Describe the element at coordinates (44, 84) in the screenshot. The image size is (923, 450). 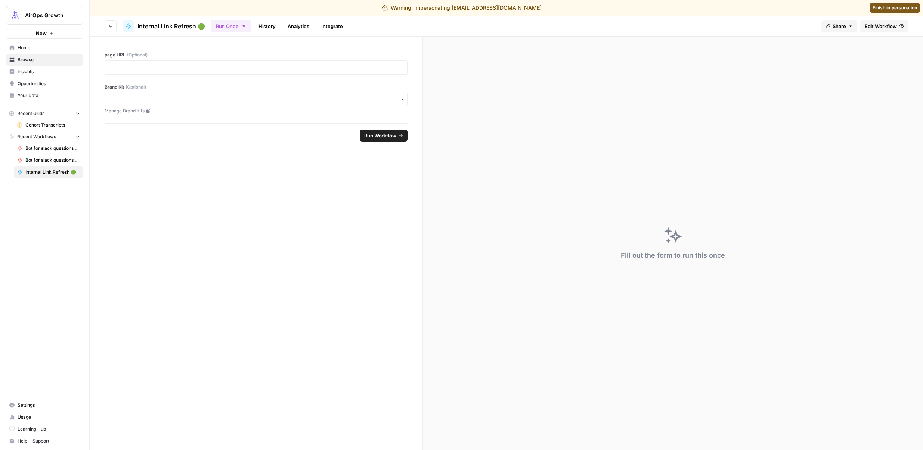
I see `a: Opportunities` at that location.